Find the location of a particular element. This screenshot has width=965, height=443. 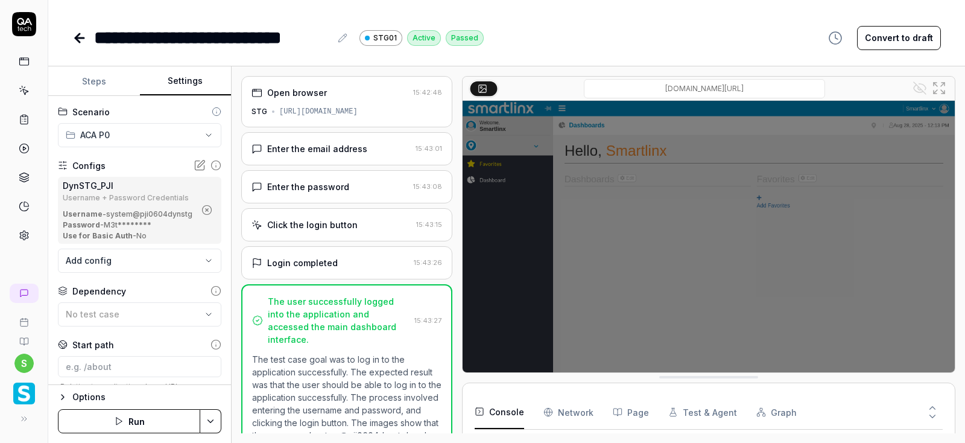

time: 15:43:01 is located at coordinates (429, 148).